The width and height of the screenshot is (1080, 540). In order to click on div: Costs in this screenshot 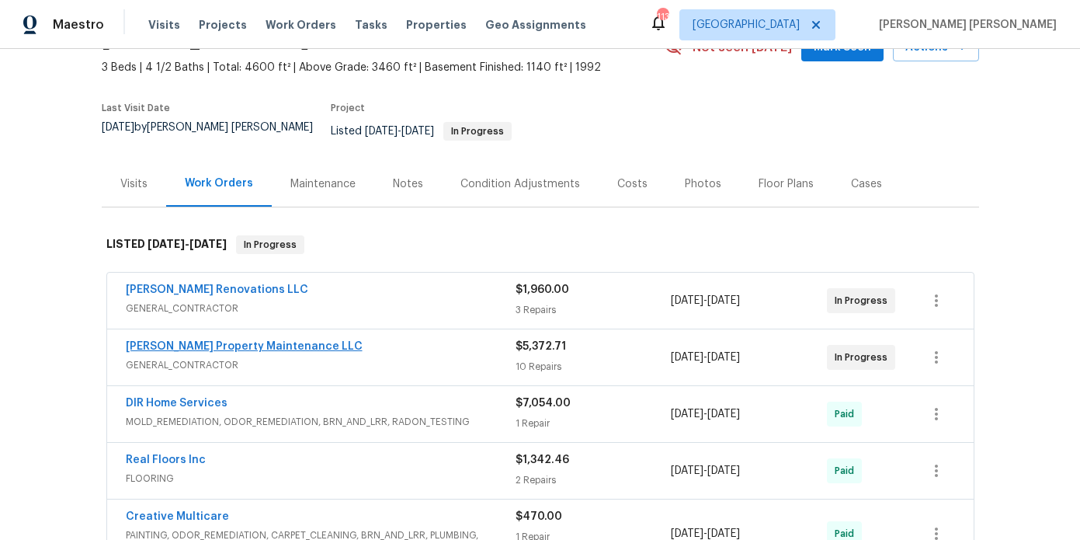, I will do `click(632, 184)`.